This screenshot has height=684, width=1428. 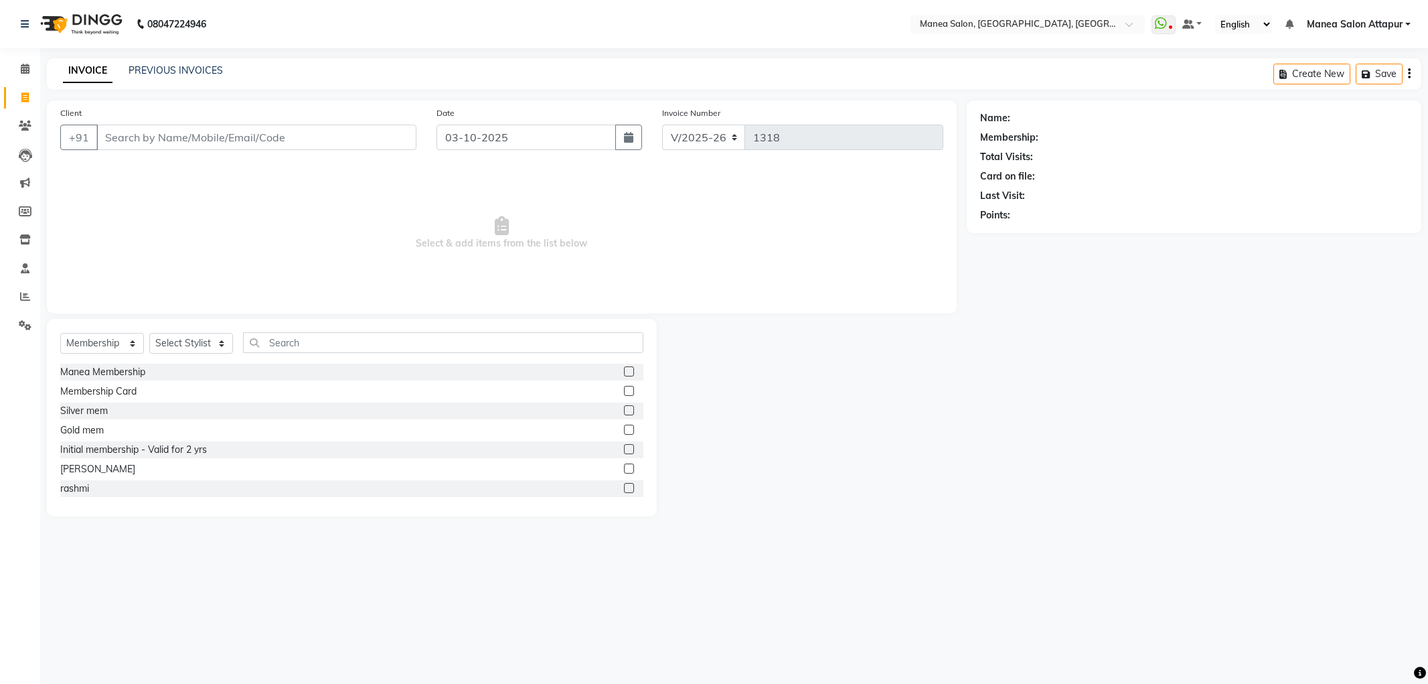 What do you see at coordinates (177, 24) in the screenshot?
I see `b: 08047224946` at bounding box center [177, 24].